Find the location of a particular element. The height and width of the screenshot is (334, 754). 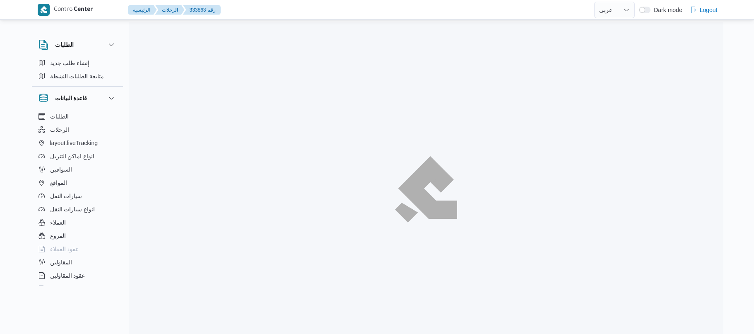

h3: الطلبات is located at coordinates (64, 45).